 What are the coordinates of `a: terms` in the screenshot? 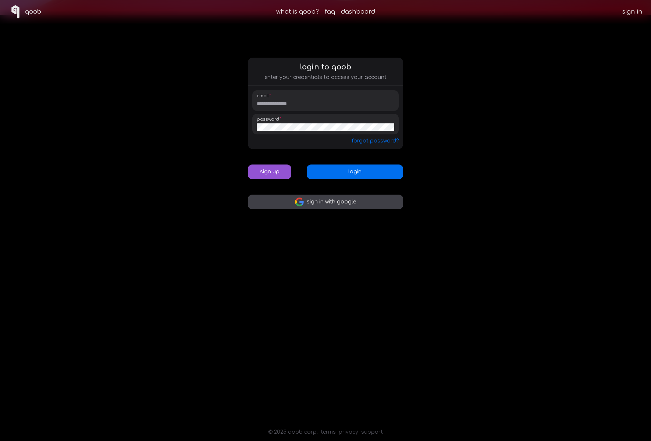 It's located at (328, 433).